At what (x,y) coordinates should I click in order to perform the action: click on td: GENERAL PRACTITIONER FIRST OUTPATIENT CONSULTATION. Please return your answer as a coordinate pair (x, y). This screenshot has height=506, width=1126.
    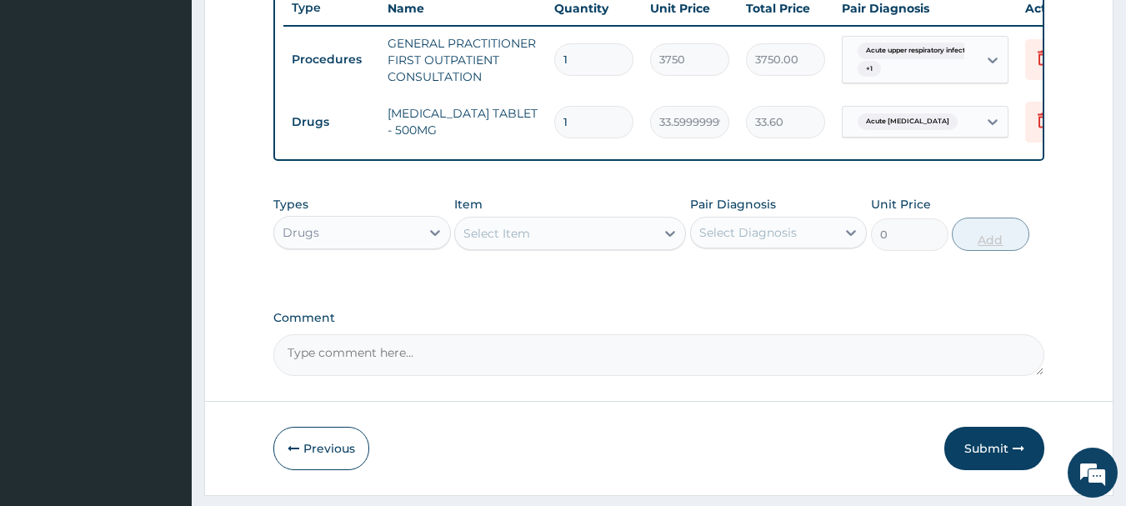
    Looking at the image, I should click on (463, 60).